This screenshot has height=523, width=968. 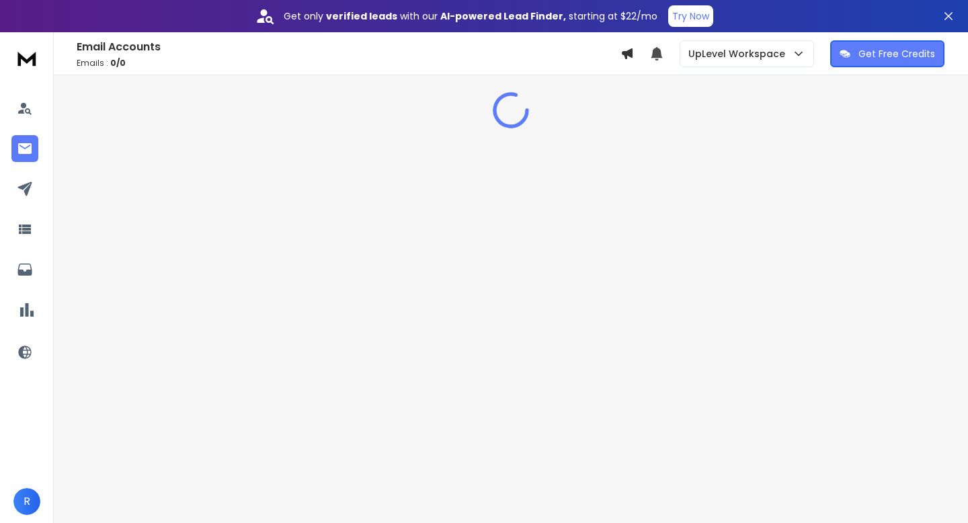 What do you see at coordinates (888, 54) in the screenshot?
I see `button: Get Free Credits` at bounding box center [888, 54].